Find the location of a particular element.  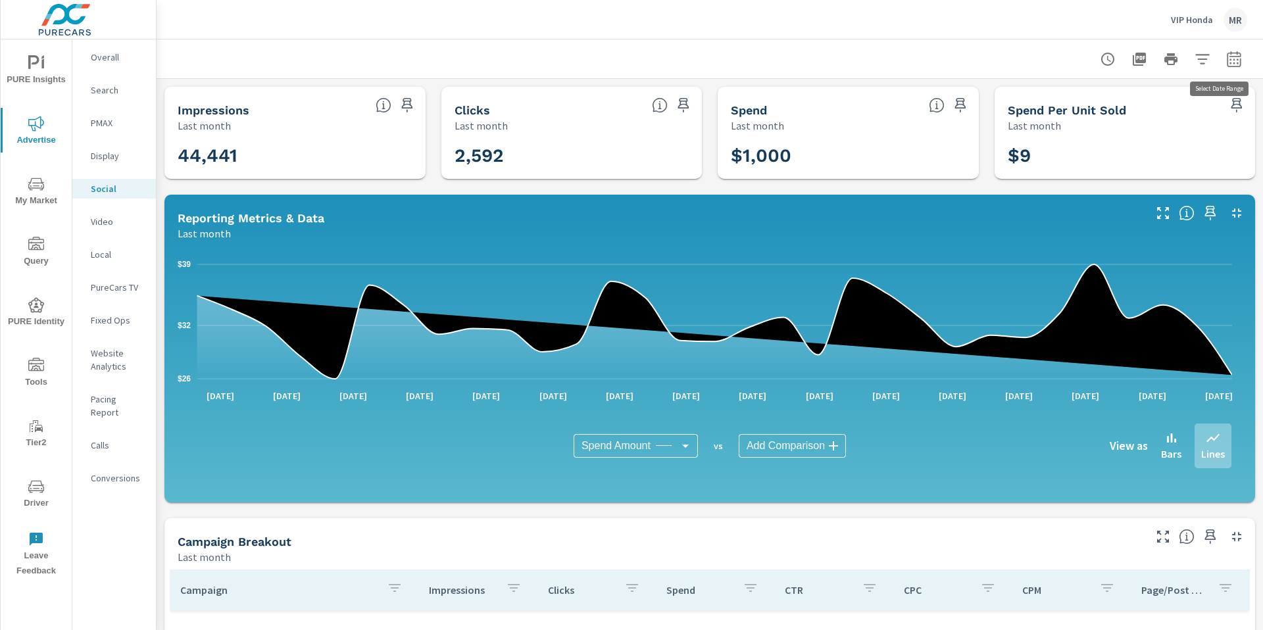

div: Social is located at coordinates (114, 189).